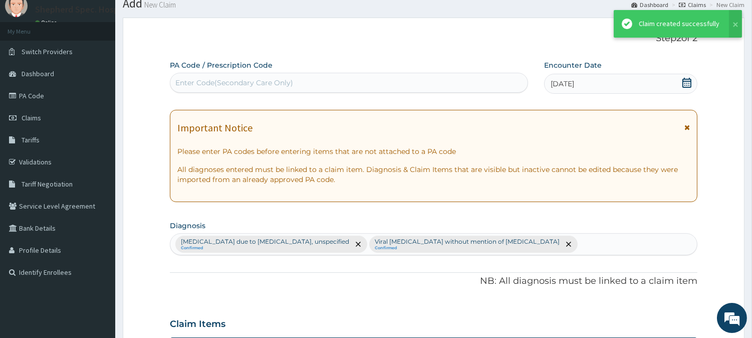  What do you see at coordinates (47, 184) in the screenshot?
I see `span: Tariff Negotiation` at bounding box center [47, 184].